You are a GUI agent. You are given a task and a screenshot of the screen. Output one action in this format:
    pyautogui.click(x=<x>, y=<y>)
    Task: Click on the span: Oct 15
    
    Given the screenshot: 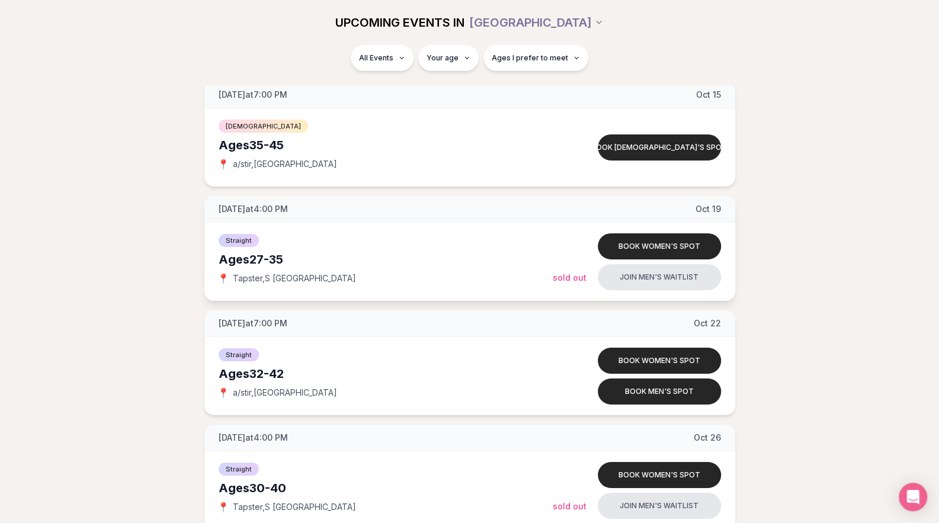 What is the action you would take?
    pyautogui.click(x=709, y=95)
    